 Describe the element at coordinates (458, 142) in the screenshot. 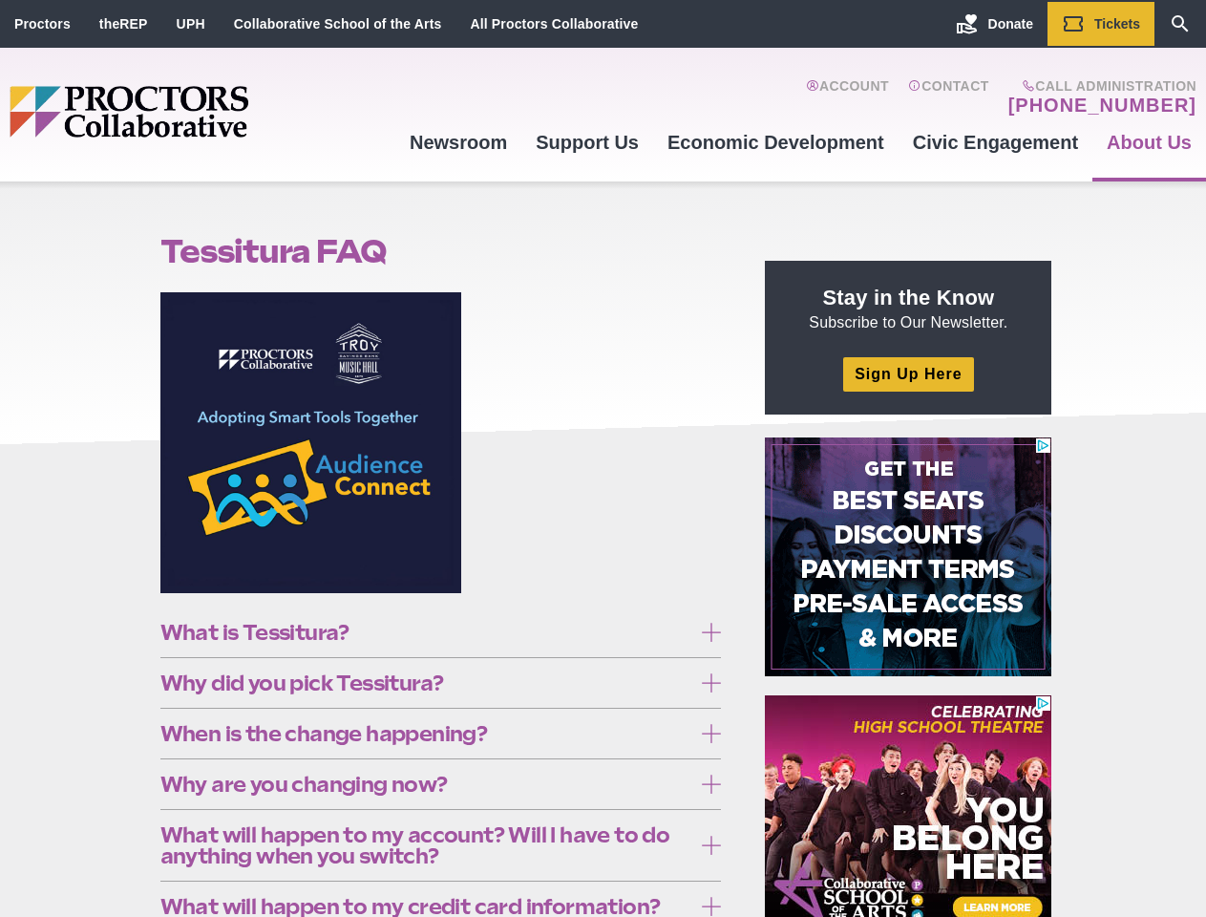

I see `a: Newsroom` at that location.